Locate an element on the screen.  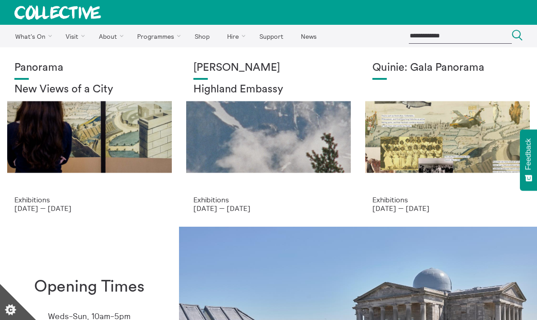
h1: Panorama is located at coordinates (90, 68).